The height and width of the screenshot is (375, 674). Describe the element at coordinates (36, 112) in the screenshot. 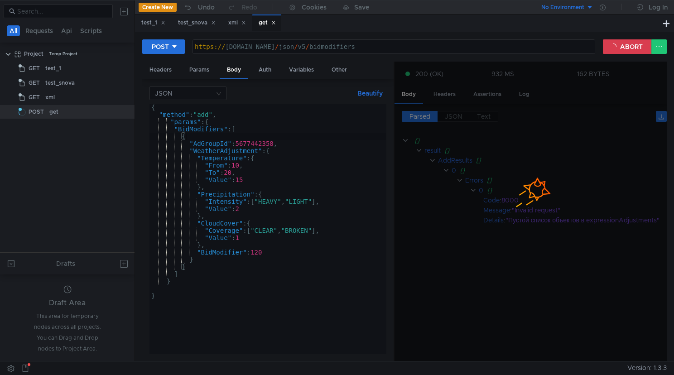

I see `span: POST` at that location.